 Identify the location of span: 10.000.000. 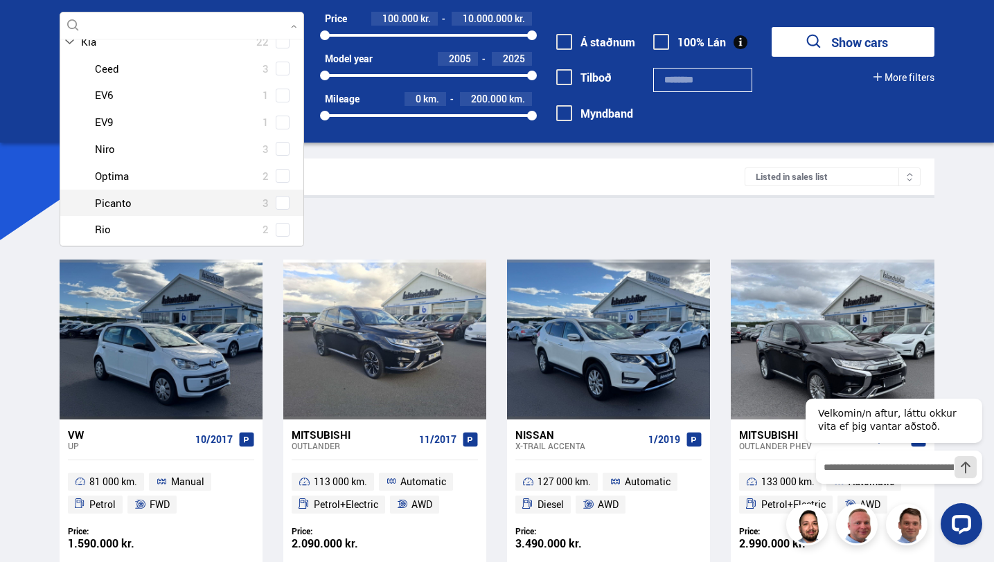
(488, 18).